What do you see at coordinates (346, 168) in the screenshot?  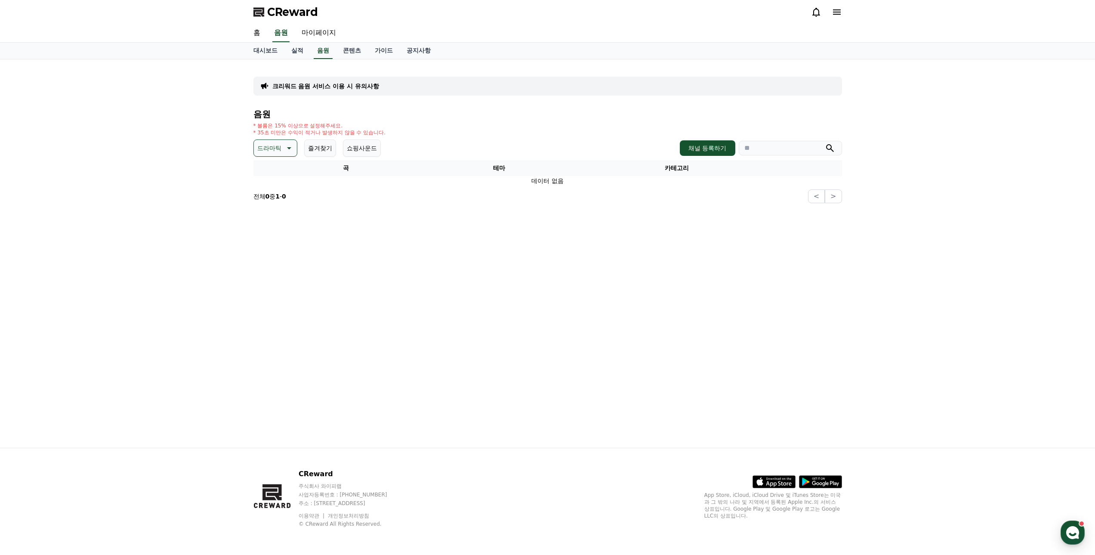 I see `th: 곡` at bounding box center [346, 168].